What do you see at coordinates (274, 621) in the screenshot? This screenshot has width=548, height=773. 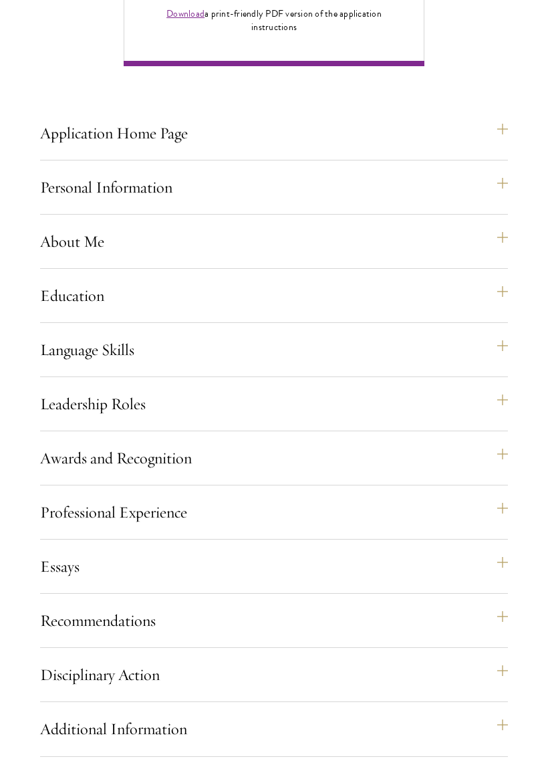 I see `button: Recommendations` at bounding box center [274, 621].